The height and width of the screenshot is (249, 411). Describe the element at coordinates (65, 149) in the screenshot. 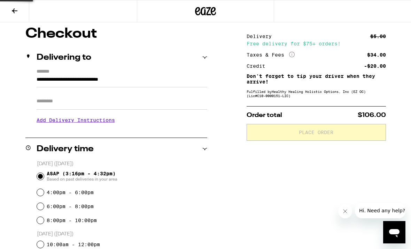

I see `h2: Delivery time` at that location.